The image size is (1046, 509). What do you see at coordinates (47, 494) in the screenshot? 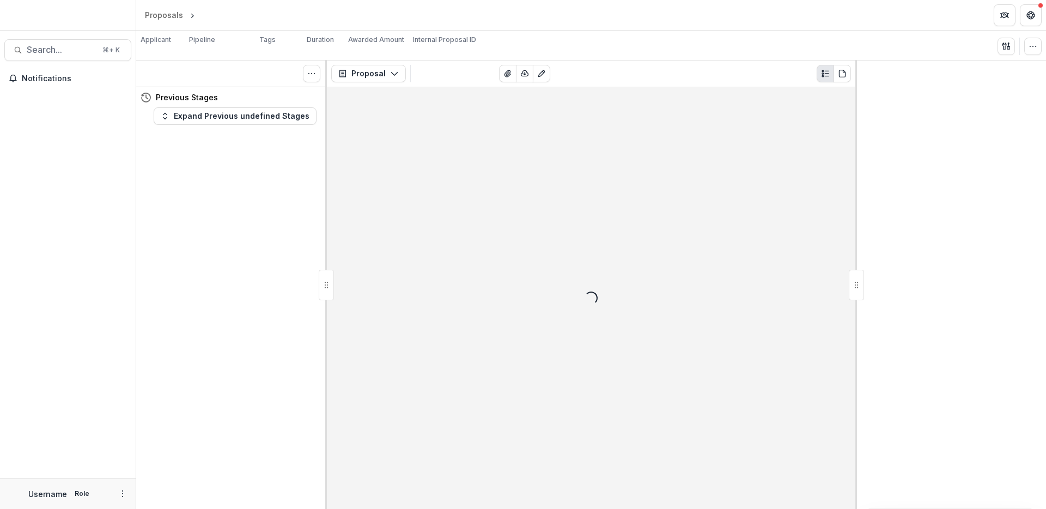
I see `p: Username` at bounding box center [47, 494].